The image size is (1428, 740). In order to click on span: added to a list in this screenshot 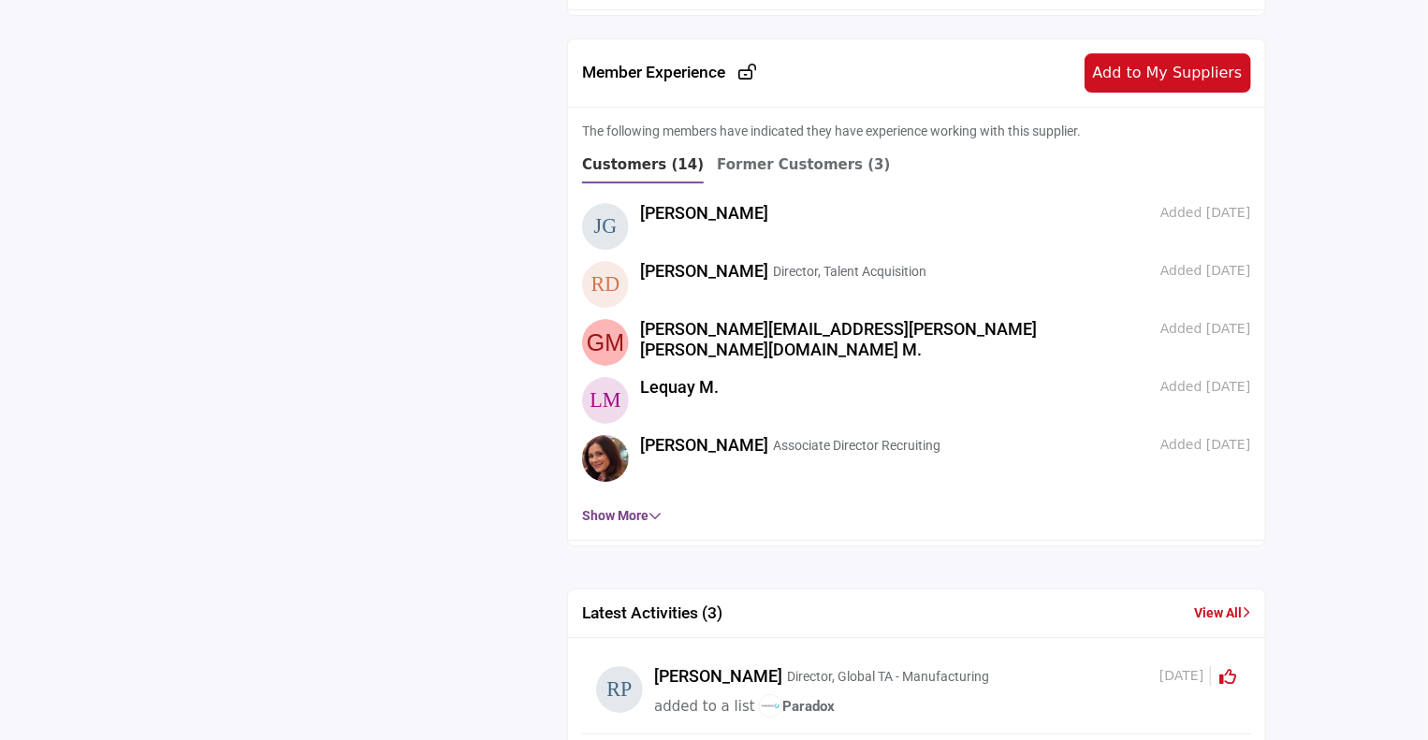, I will do `click(704, 706)`.